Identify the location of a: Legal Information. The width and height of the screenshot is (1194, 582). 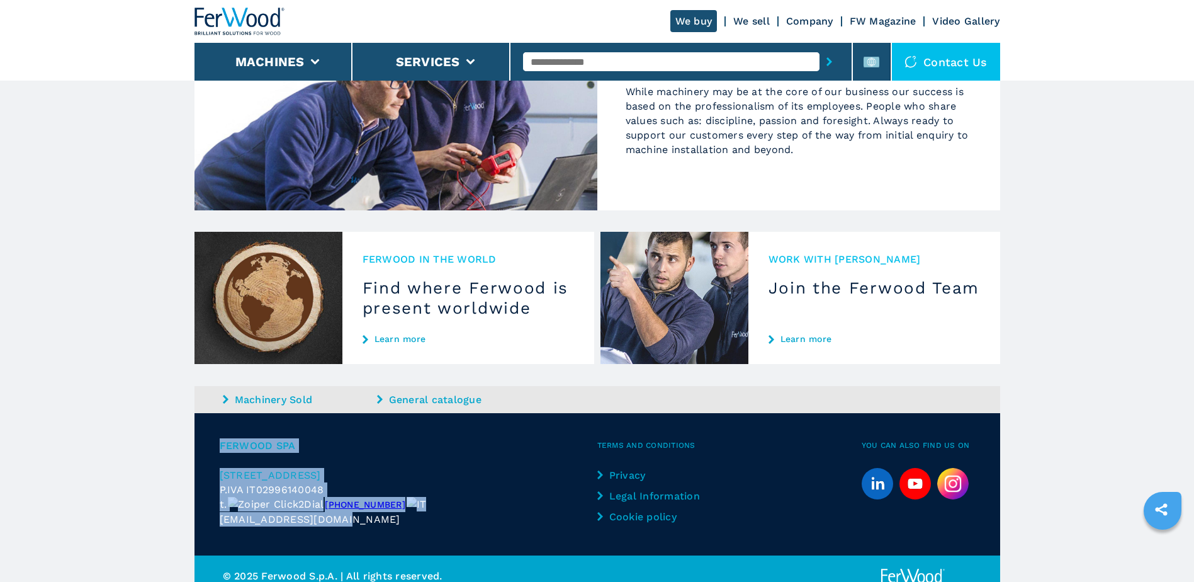
(650, 495).